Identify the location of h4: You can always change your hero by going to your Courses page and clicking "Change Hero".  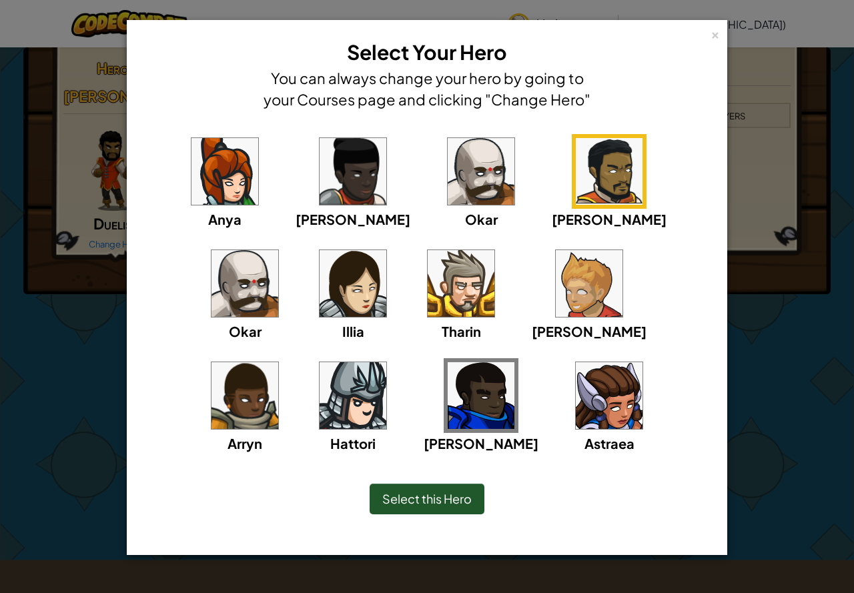
(427, 89).